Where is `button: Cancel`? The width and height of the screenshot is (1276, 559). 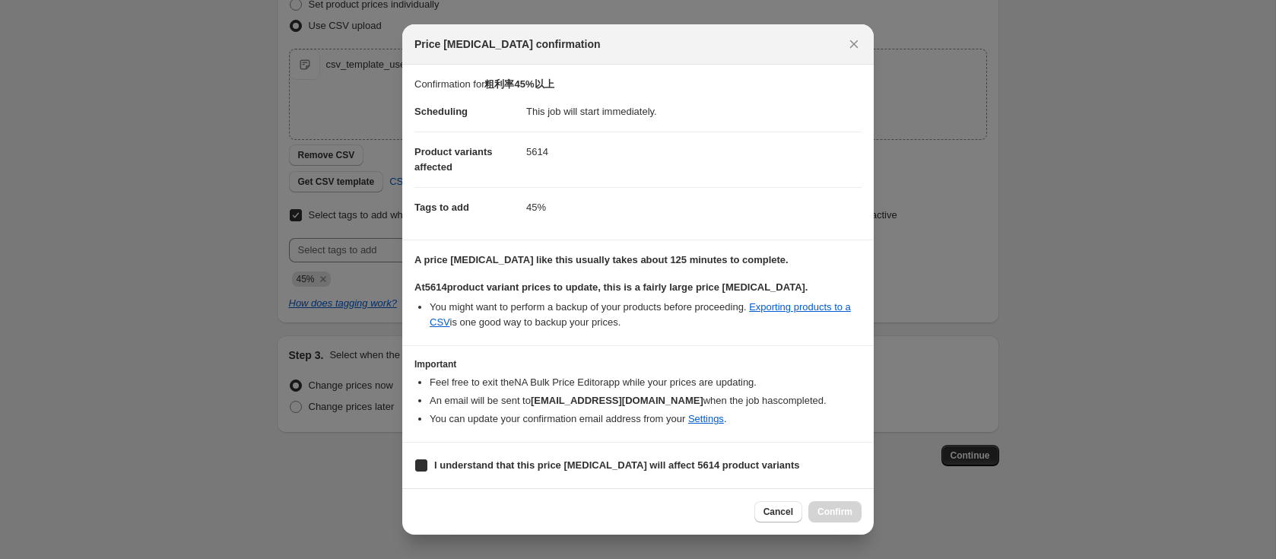
button: Cancel is located at coordinates (778, 512).